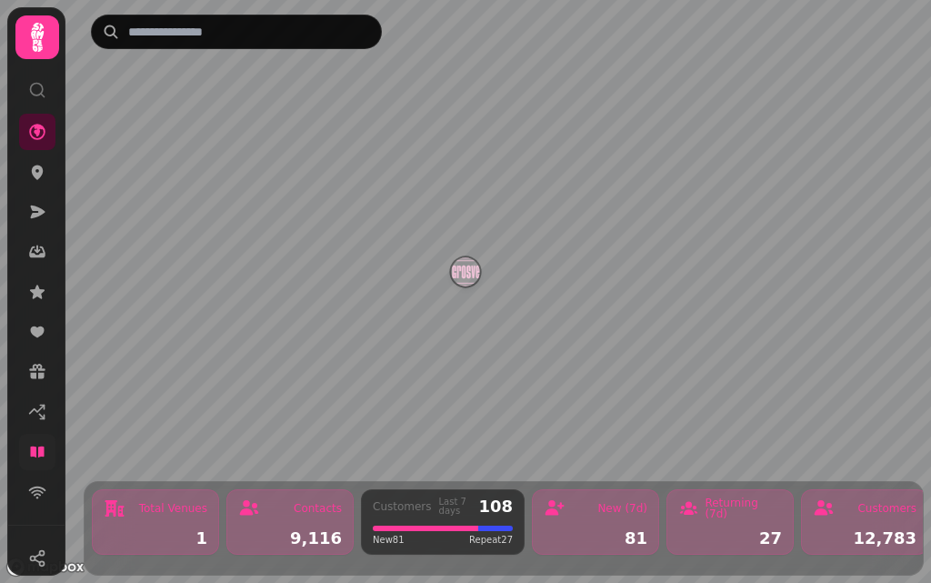 This screenshot has height=583, width=931. Describe the element at coordinates (465, 272) in the screenshot. I see `button: The Grosvenor` at that location.